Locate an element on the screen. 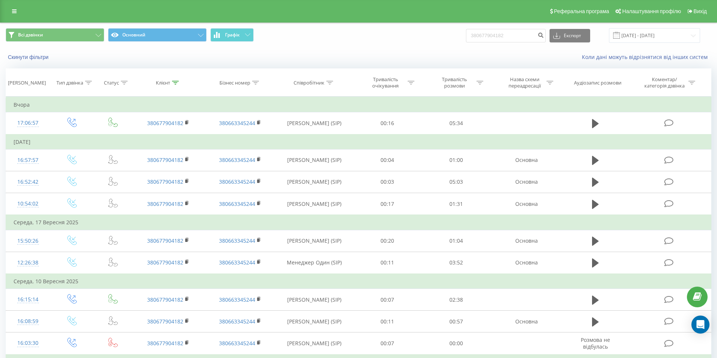 The height and width of the screenshot is (358, 717). td: 00:20 is located at coordinates (387, 241).